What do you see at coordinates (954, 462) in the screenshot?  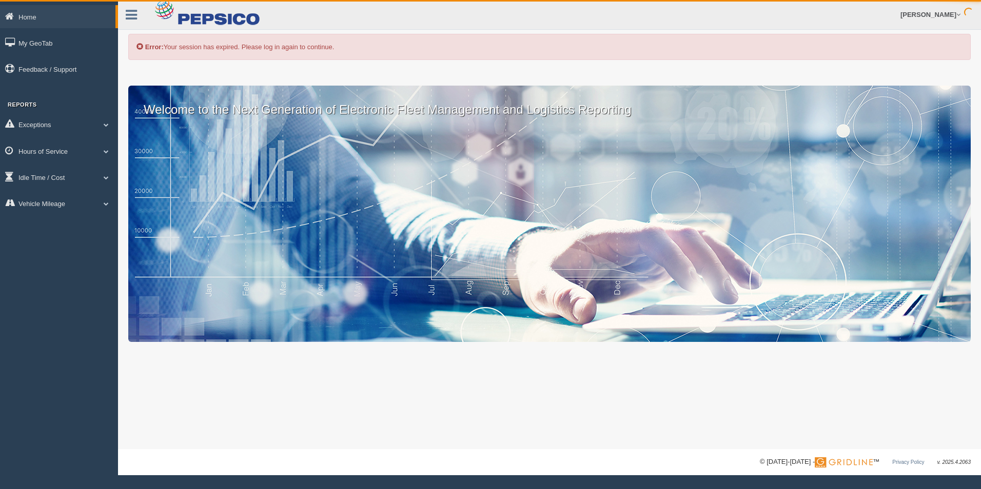 I see `span: v. 2025.4.2063` at bounding box center [954, 462].